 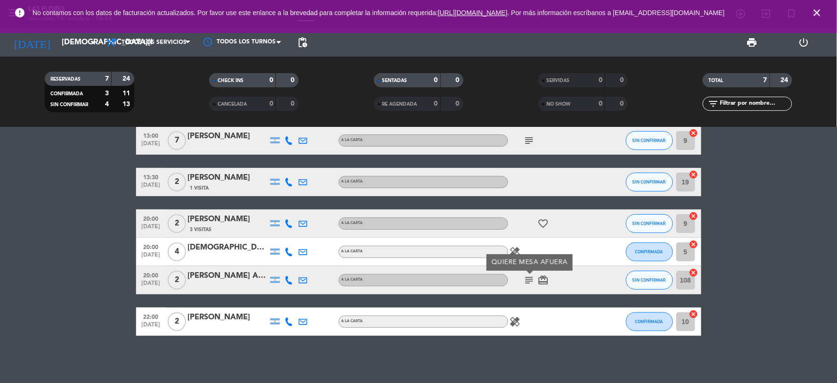 What do you see at coordinates (151, 135) in the screenshot?
I see `span: 13:00` at bounding box center [151, 135].